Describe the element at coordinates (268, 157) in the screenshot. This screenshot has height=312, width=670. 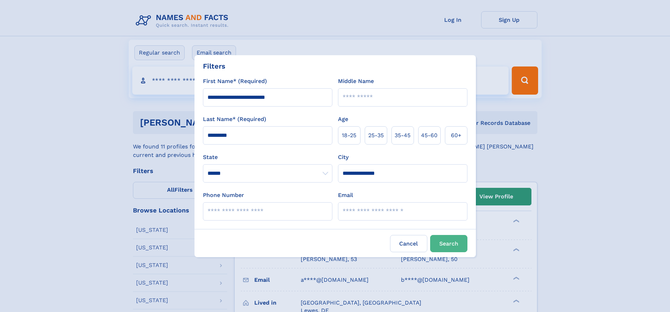
I see `label: State` at that location.